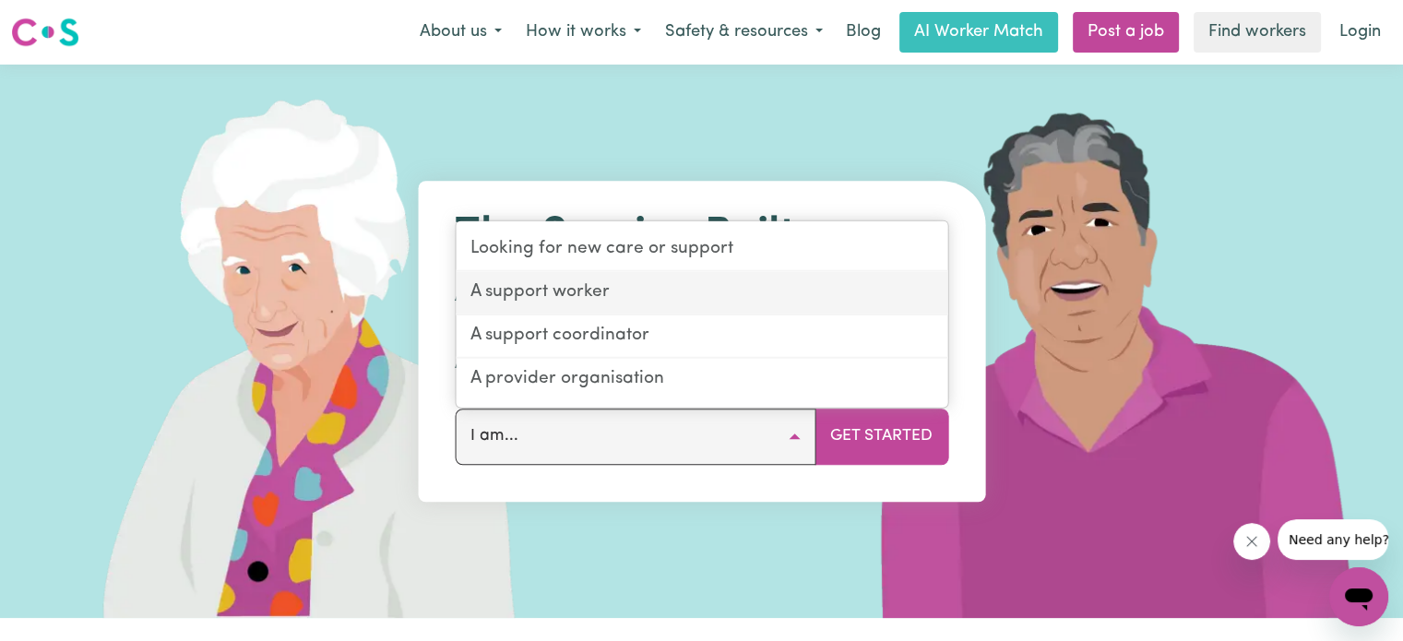  What do you see at coordinates (701, 263) in the screenshot?
I see `h1: The Service Built Around You` at bounding box center [701, 263].